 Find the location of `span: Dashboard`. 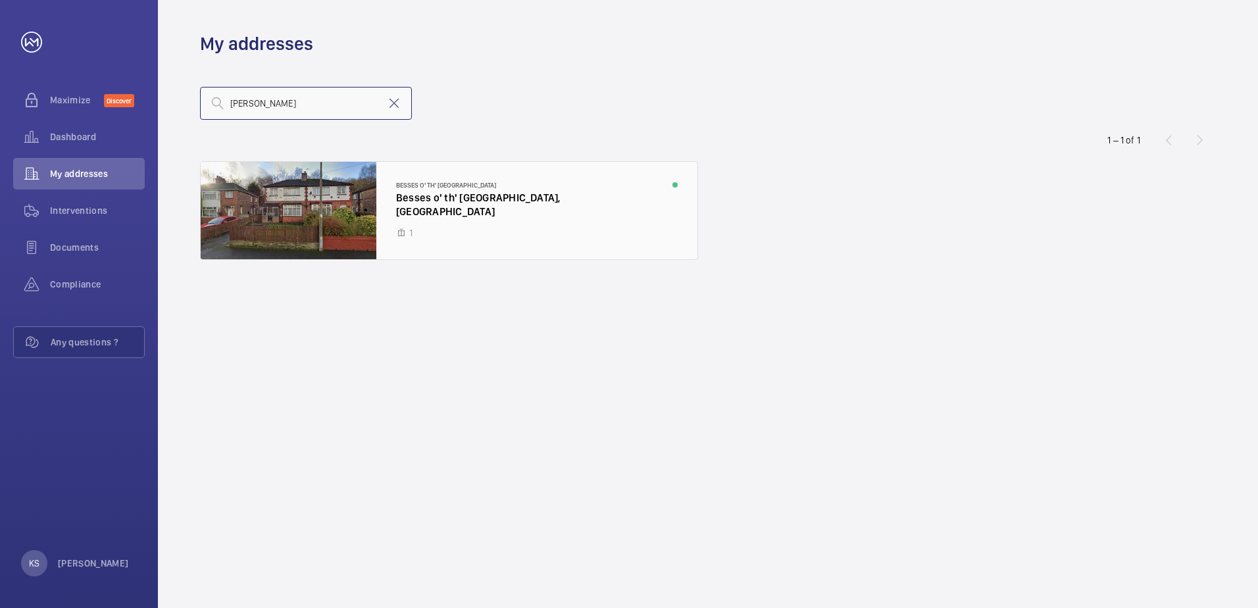

span: Dashboard is located at coordinates (97, 137).